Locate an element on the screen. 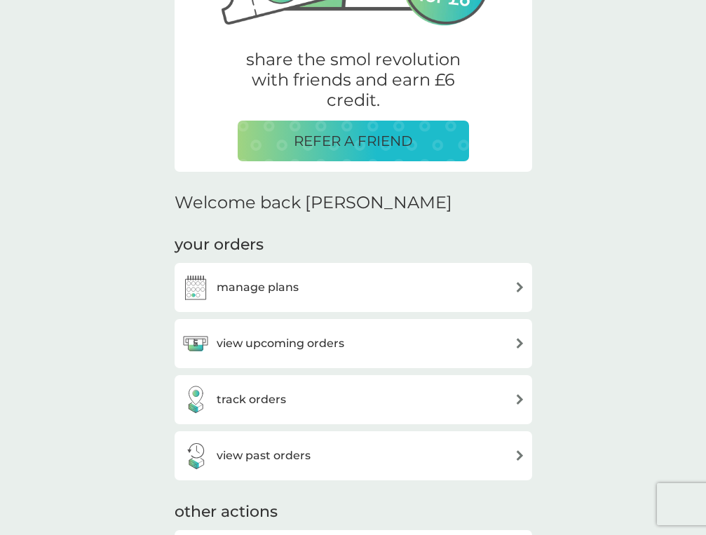 This screenshot has width=706, height=535. h3: track orders is located at coordinates (251, 399).